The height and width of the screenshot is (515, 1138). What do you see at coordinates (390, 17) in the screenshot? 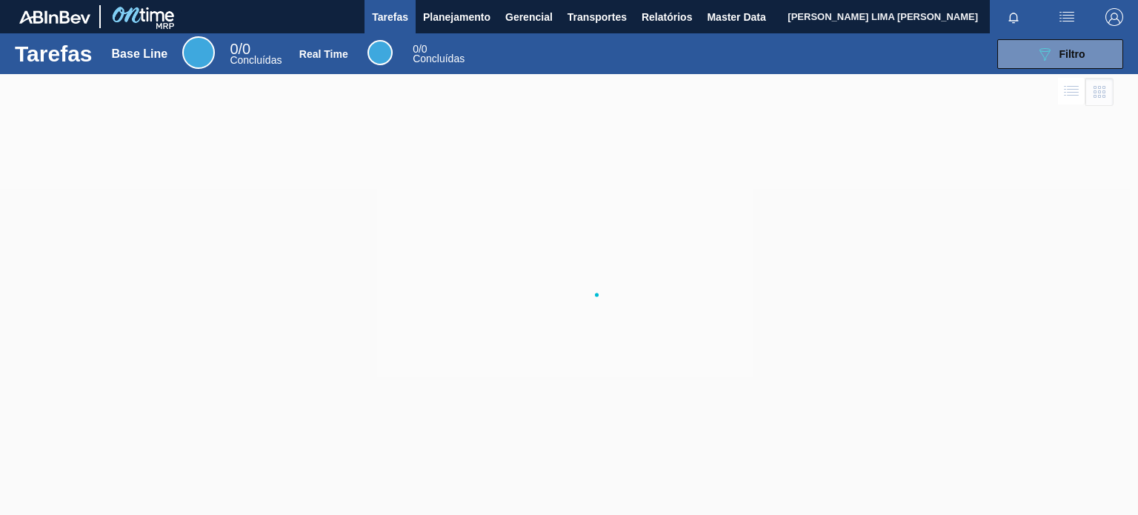
I see `span: Tarefas` at bounding box center [390, 17].